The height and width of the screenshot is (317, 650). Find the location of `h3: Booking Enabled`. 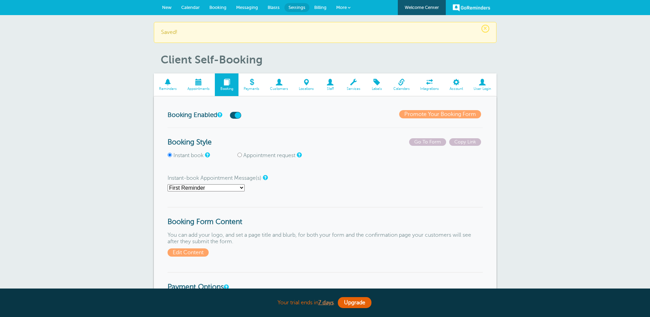

h3: Booking Enabled is located at coordinates (219, 114).